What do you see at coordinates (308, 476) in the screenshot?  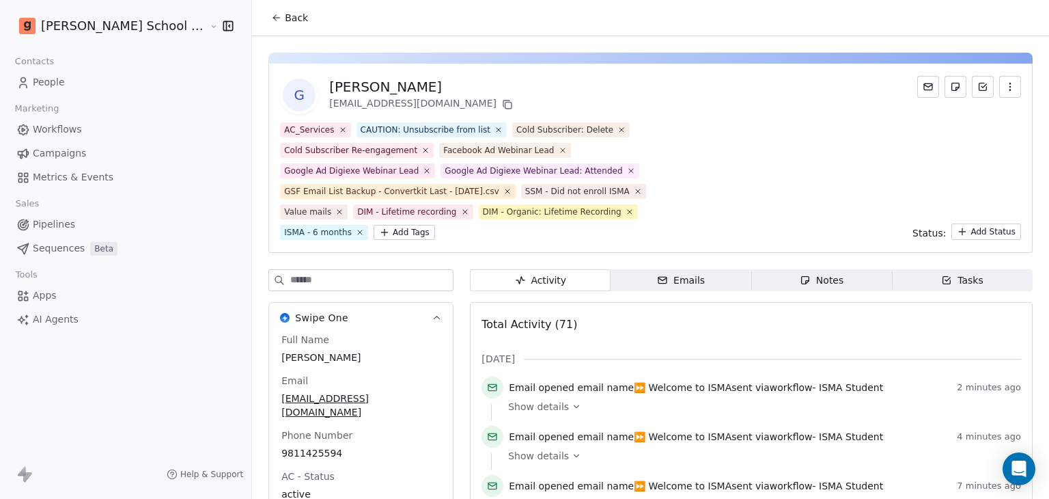 I see `span: AC - Status` at bounding box center [308, 476].